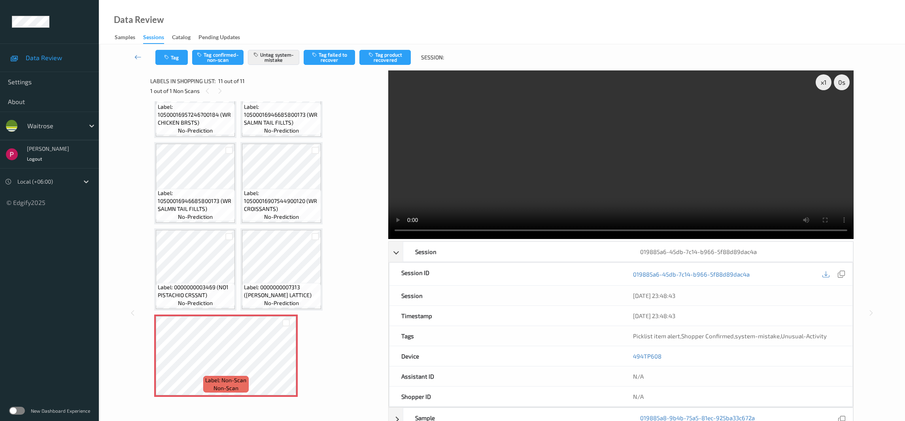 Image resolution: width=905 pixels, height=421 pixels. I want to click on div: Device, so click(505, 356).